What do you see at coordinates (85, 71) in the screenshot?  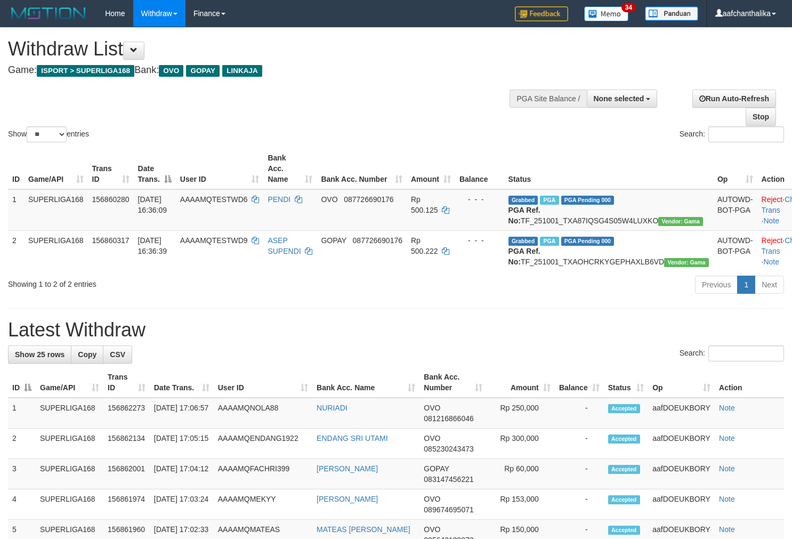 I see `span: ISPORT > SUPERLIGA168` at bounding box center [85, 71].